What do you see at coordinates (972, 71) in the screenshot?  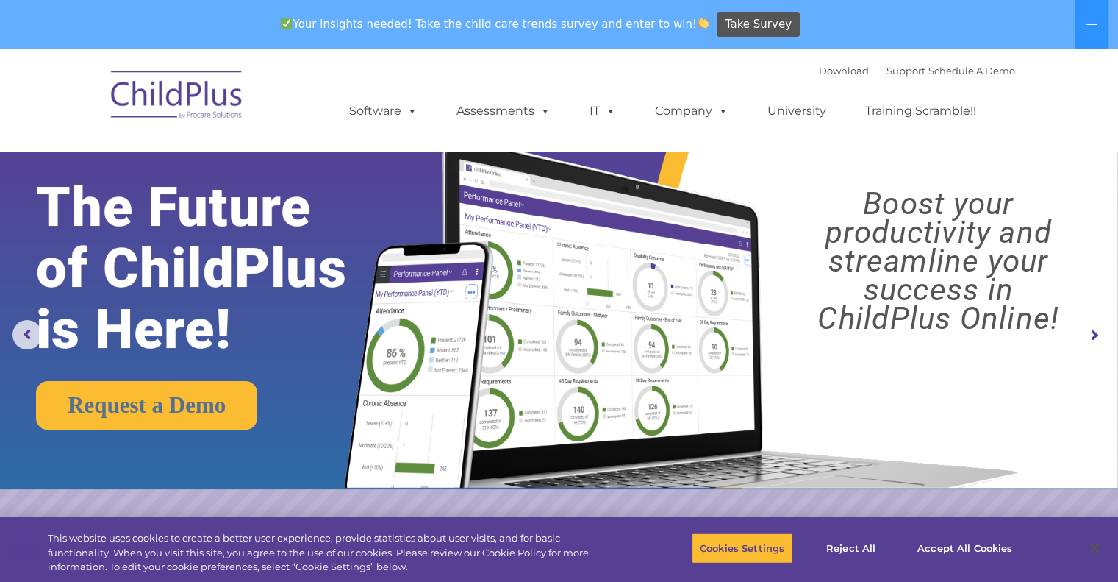 I see `a: Schedule A Demo` at bounding box center [972, 71].